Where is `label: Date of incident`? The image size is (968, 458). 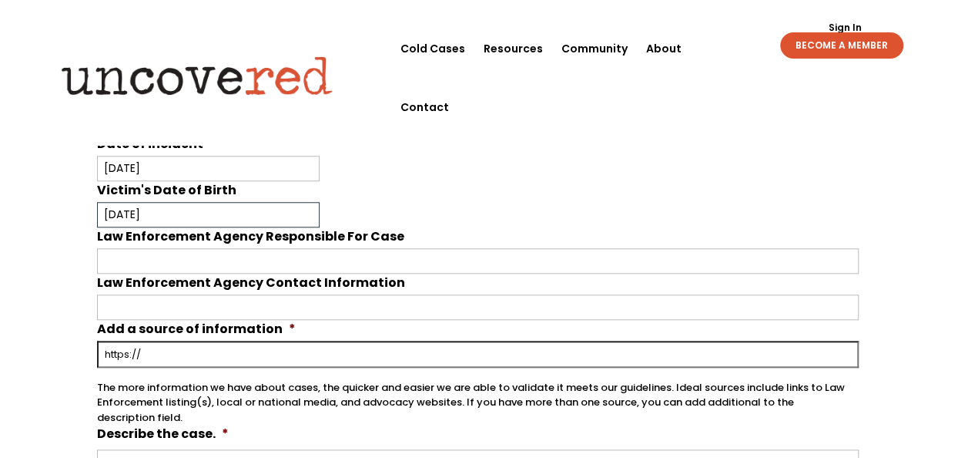 label: Date of incident is located at coordinates (150, 144).